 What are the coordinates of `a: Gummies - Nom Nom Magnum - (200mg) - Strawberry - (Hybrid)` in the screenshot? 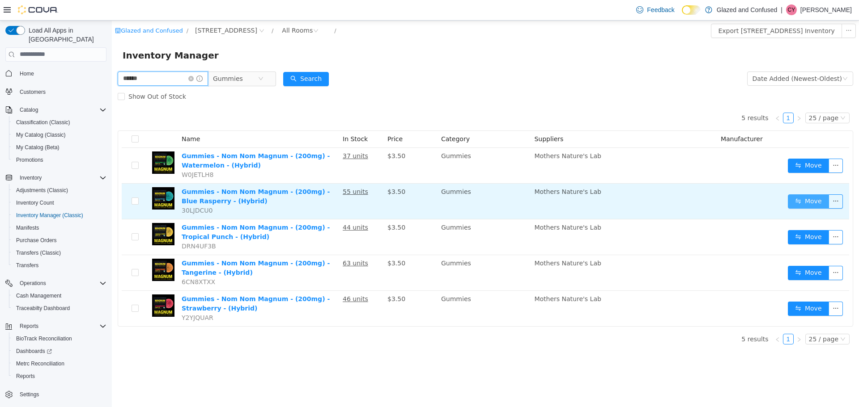 It's located at (144, 283).